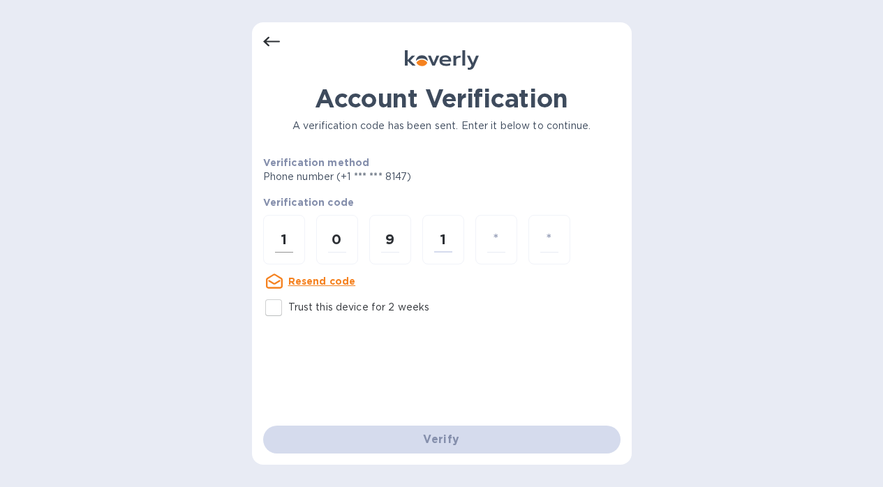 The height and width of the screenshot is (487, 883). I want to click on p: Trust this device for 2 weeks, so click(359, 307).